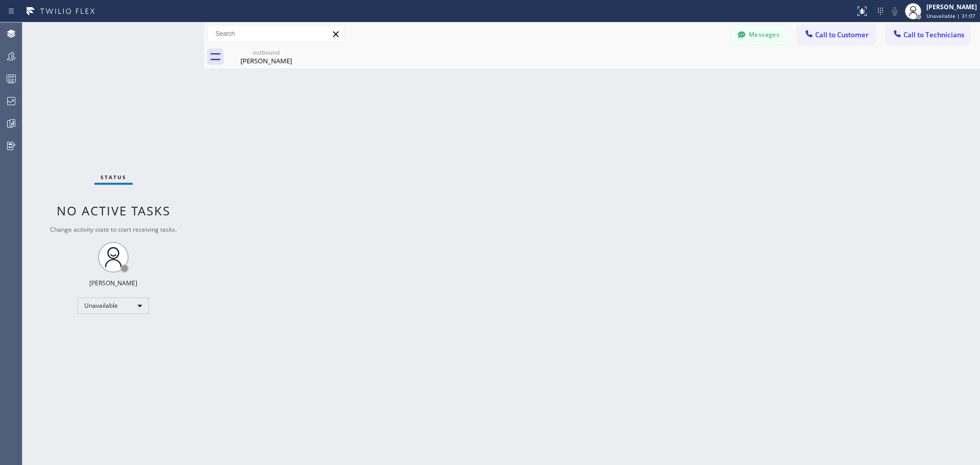 The height and width of the screenshot is (465, 980). Describe the element at coordinates (266, 57) in the screenshot. I see `div: Greg Walter` at that location.